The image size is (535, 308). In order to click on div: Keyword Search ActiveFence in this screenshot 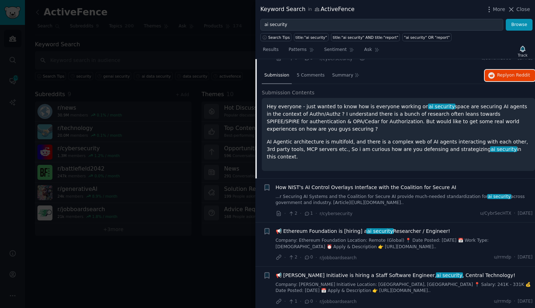, I will do `click(307, 9)`.